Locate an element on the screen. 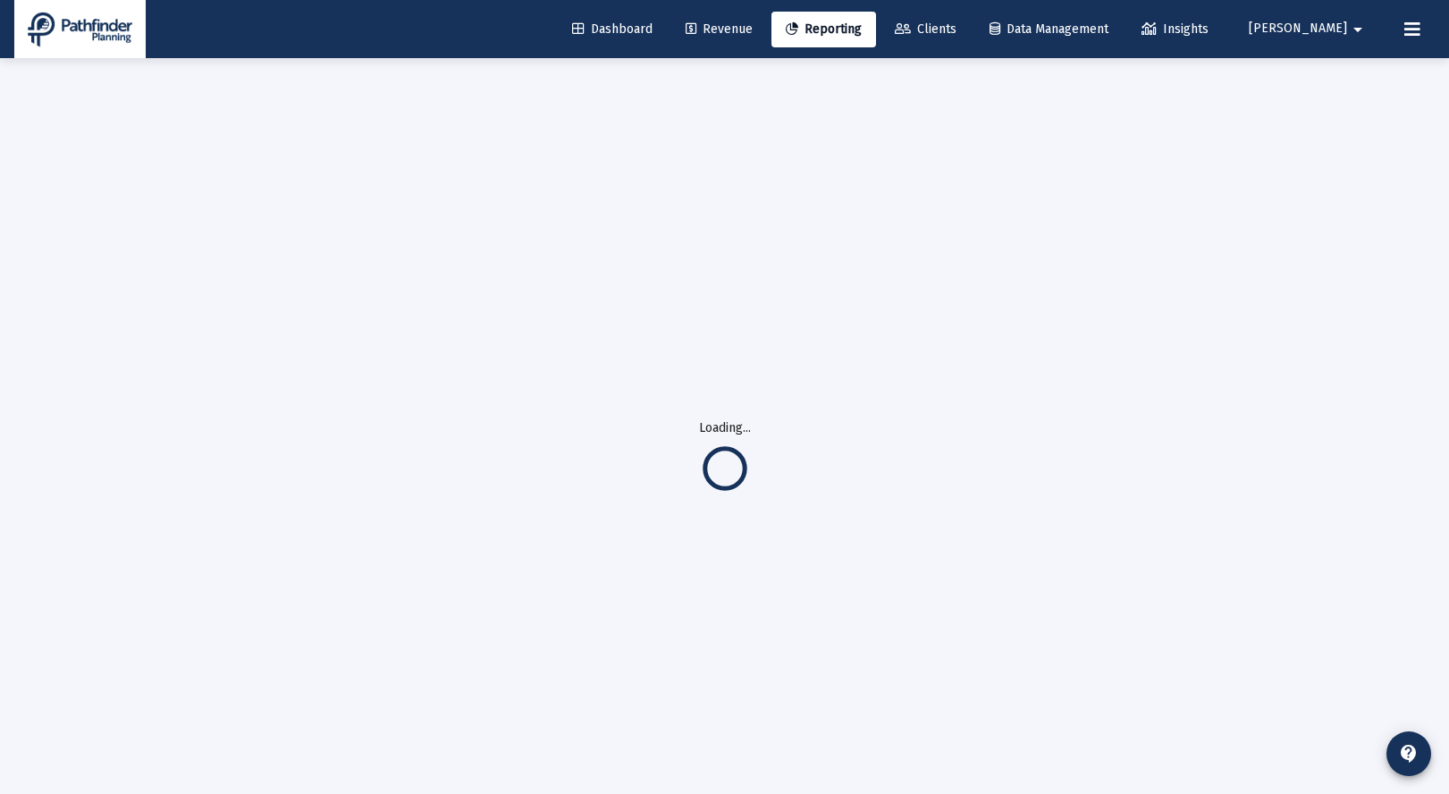 This screenshot has width=1449, height=794. a: Revenue is located at coordinates (719, 29).